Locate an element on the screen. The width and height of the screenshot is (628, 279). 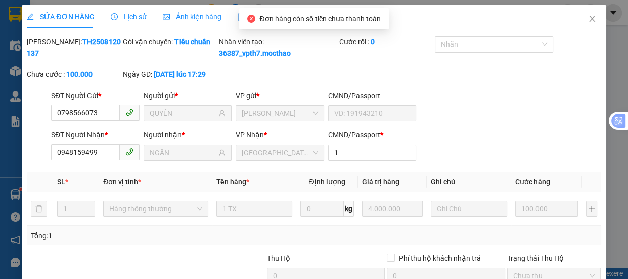
input: Tên người gửi is located at coordinates (183, 113).